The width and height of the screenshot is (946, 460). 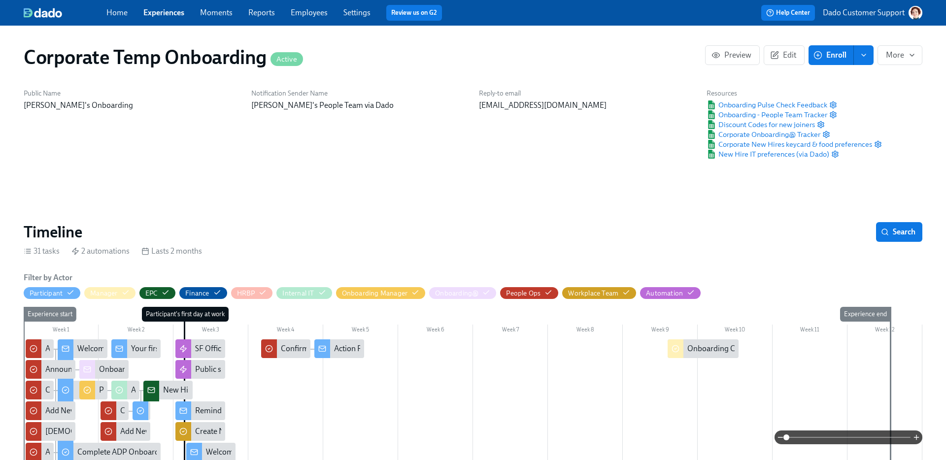 What do you see at coordinates (864, 13) in the screenshot?
I see `p: Dado Customer Support` at bounding box center [864, 13].